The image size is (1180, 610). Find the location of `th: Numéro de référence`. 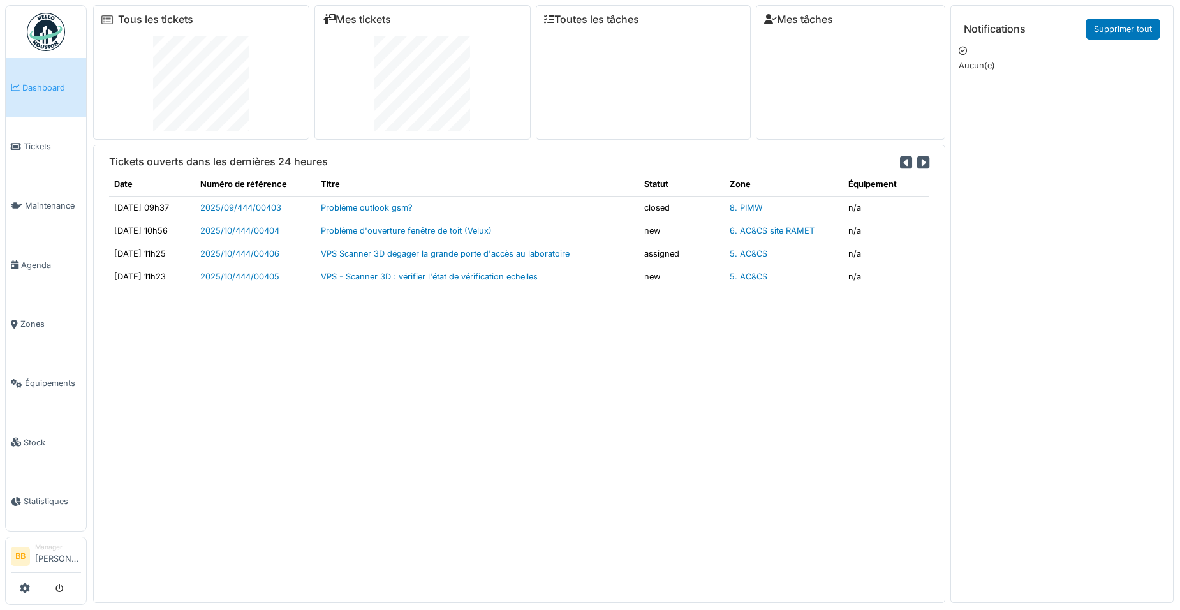

th: Numéro de référence is located at coordinates (256, 184).